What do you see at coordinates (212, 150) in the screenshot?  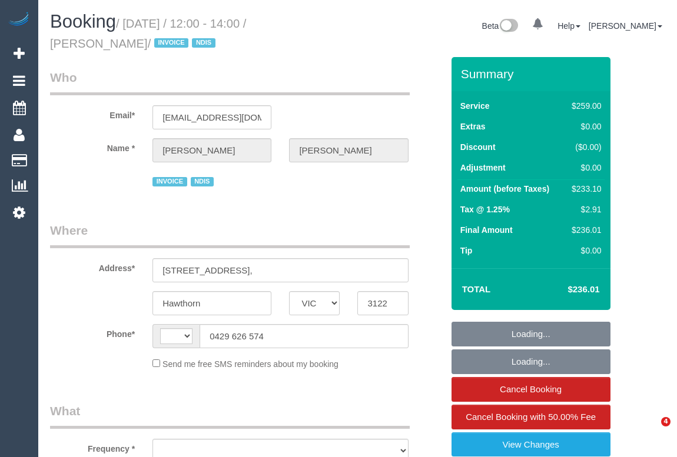 I see `input: First Name*` at bounding box center [212, 150].